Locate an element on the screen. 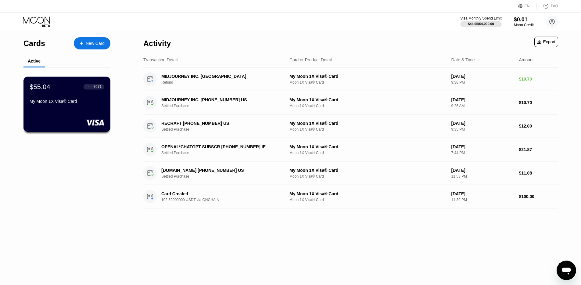  div: $0.01Moon Credit is located at coordinates (524, 22).